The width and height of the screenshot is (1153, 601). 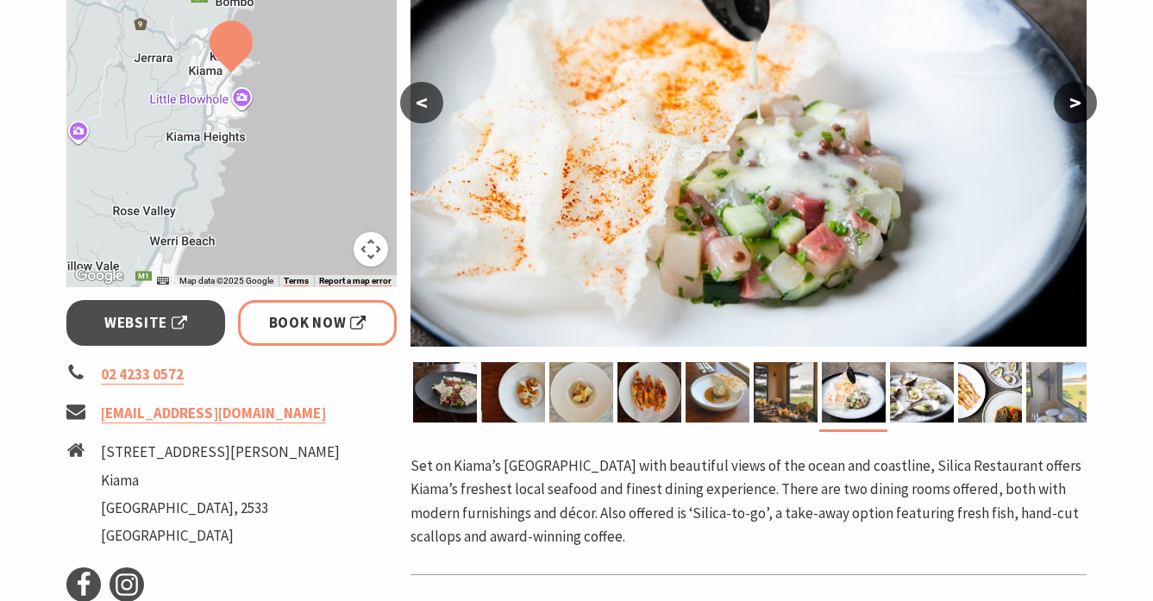 I want to click on img: Scallop, so click(x=717, y=392).